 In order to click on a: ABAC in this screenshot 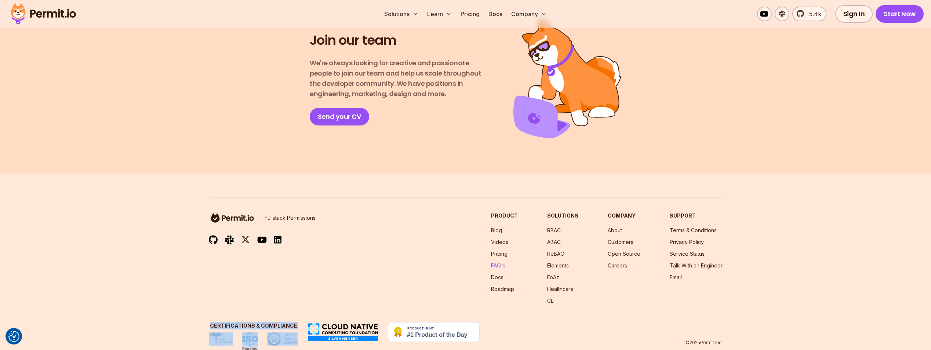, I will do `click(554, 242)`.